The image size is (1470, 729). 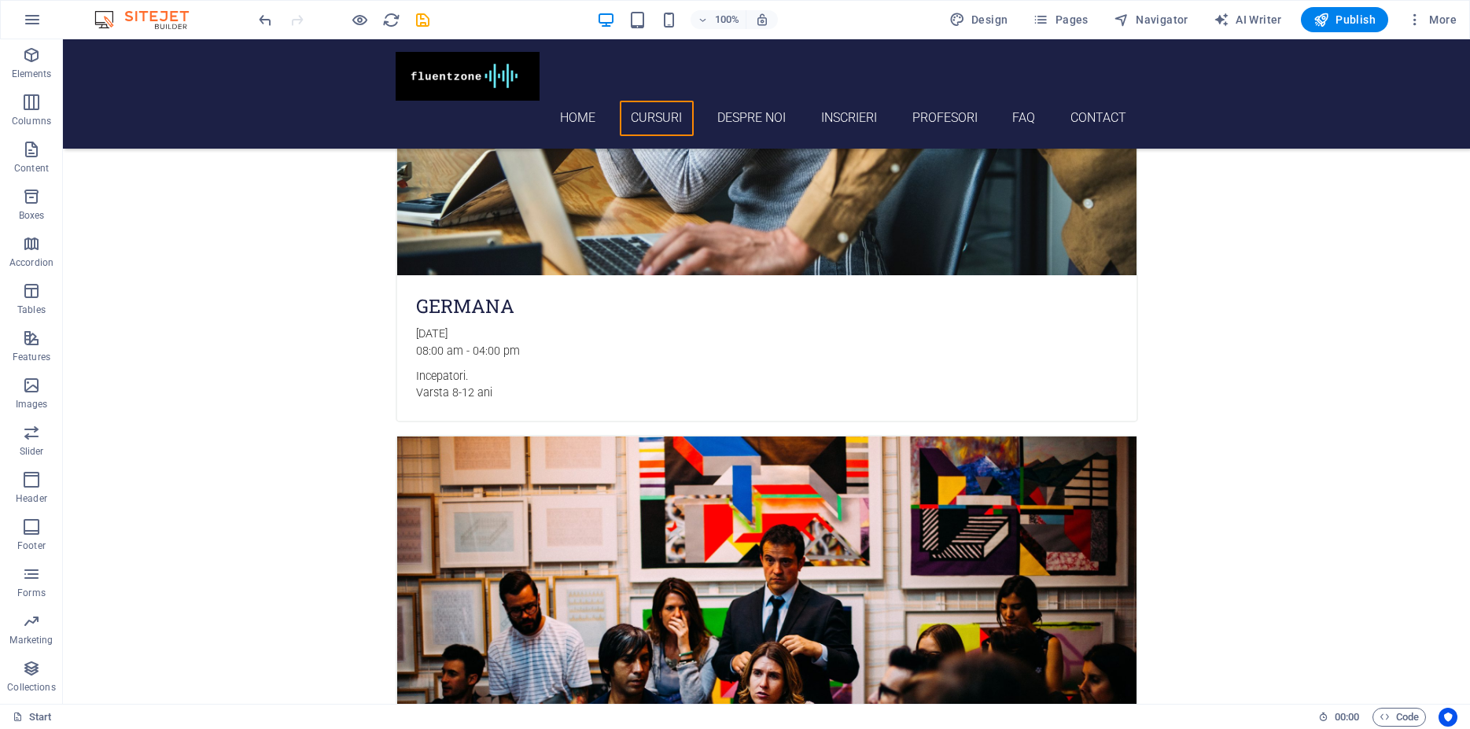 What do you see at coordinates (1432, 20) in the screenshot?
I see `span: More` at bounding box center [1432, 20].